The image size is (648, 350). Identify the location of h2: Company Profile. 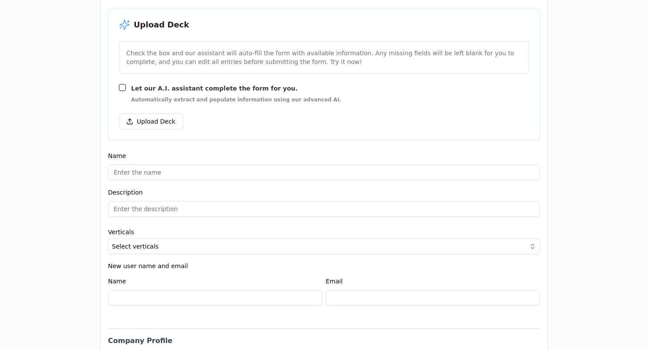
(324, 337).